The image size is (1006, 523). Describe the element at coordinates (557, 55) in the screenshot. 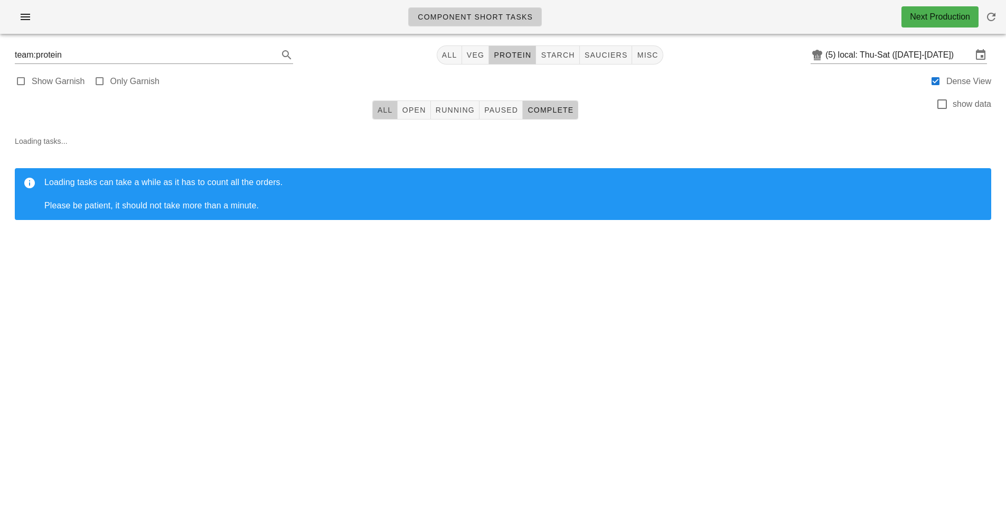

I see `span: starch` at that location.